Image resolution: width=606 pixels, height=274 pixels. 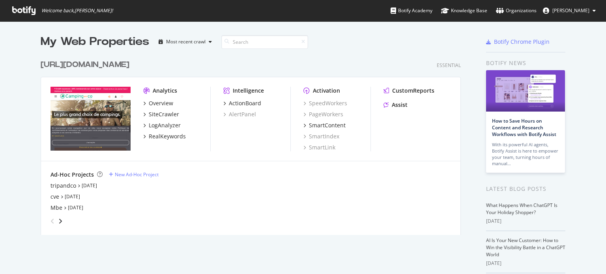 I want to click on a: What Happens When ChatGPT Is Your Holiday Shopper?, so click(x=521, y=209).